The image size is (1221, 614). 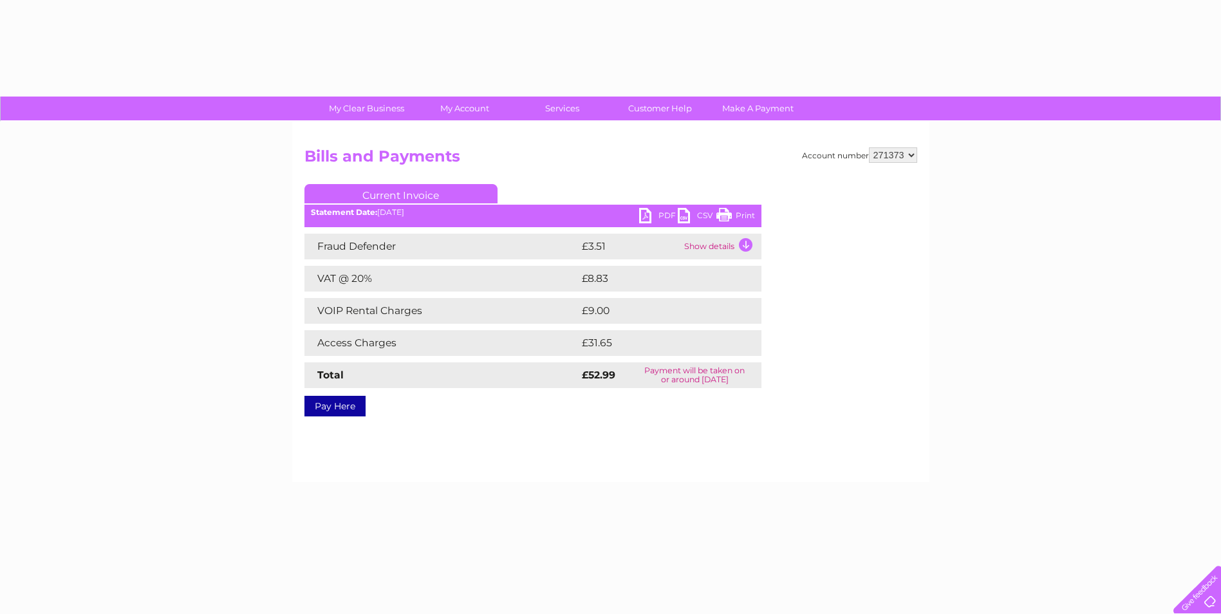 I want to click on strong: Total, so click(x=330, y=375).